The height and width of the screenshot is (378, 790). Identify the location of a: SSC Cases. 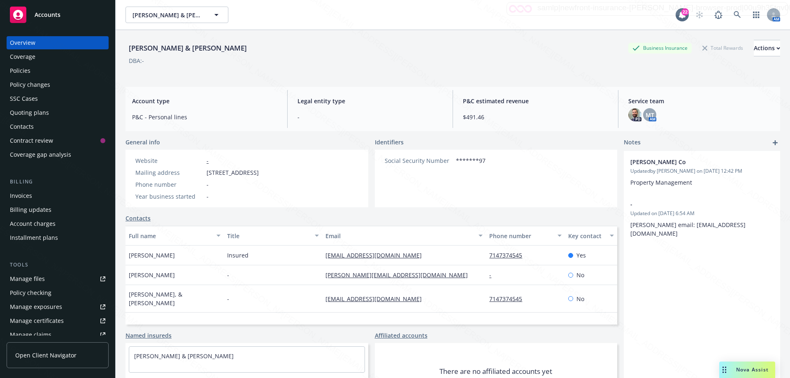
(58, 99).